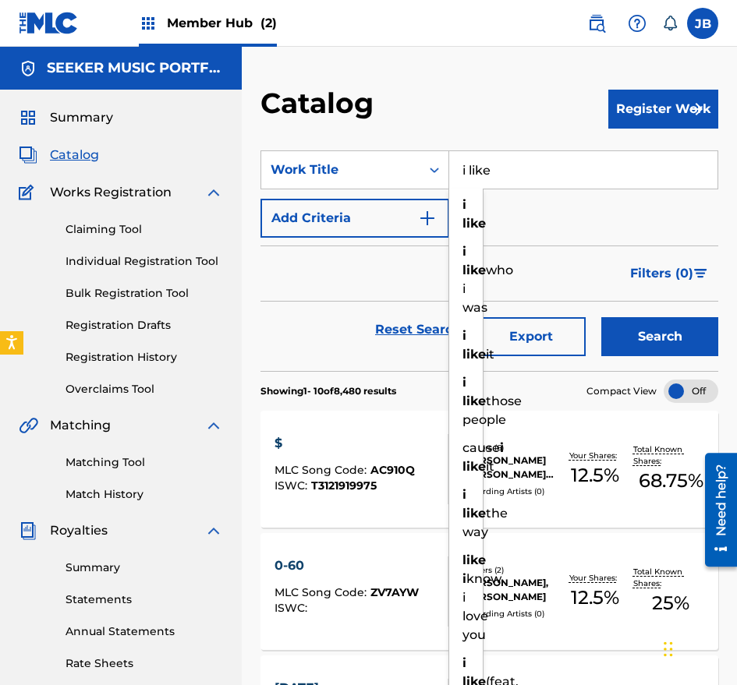  What do you see at coordinates (670, 23) in the screenshot?
I see `div: Notifications` at bounding box center [670, 23].